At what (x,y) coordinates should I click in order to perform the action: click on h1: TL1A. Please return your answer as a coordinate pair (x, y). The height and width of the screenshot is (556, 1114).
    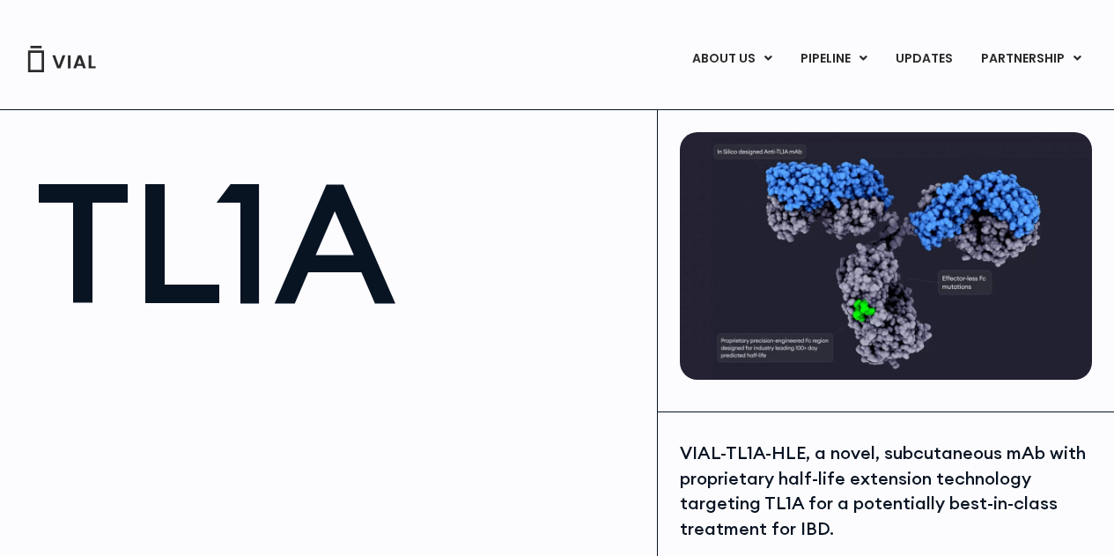
    Looking at the image, I should click on (337, 242).